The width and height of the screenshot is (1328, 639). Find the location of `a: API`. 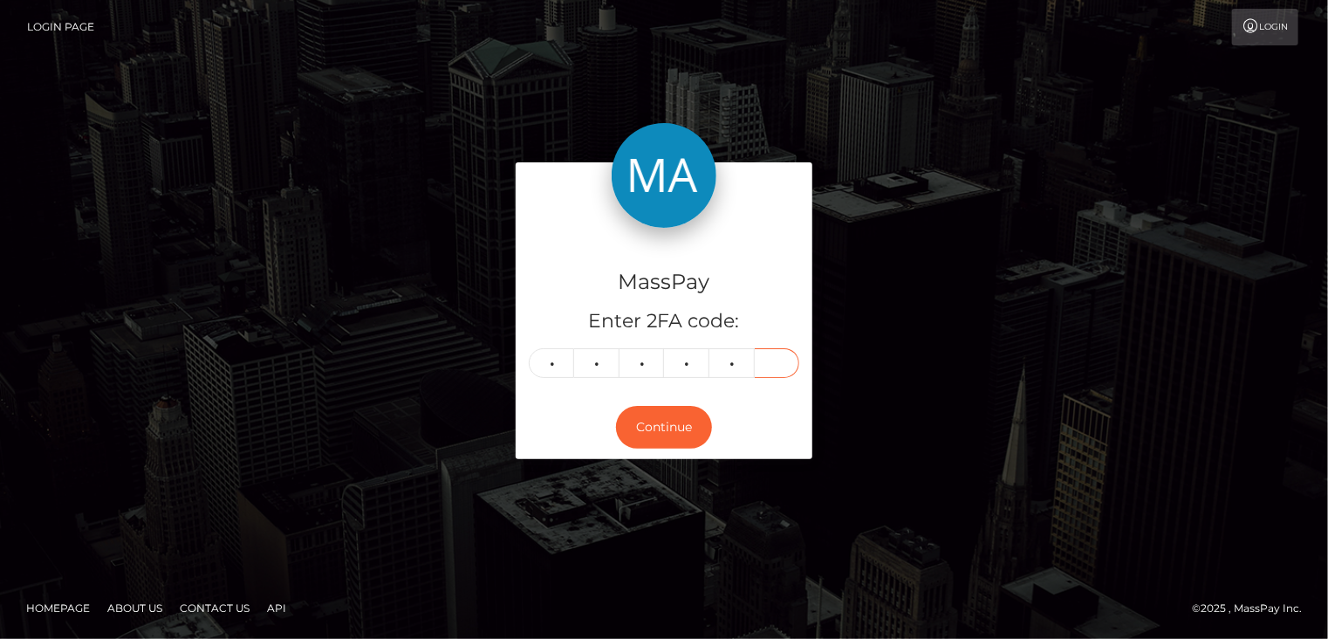

a: API is located at coordinates (277, 607).